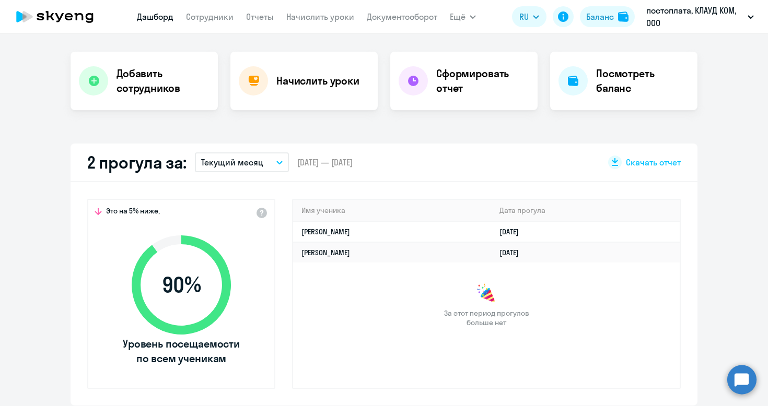  What do you see at coordinates (260, 17) in the screenshot?
I see `a: Отчеты` at bounding box center [260, 17].